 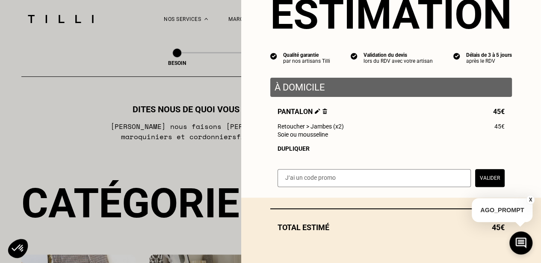 I want to click on img: Éditer, so click(x=317, y=111).